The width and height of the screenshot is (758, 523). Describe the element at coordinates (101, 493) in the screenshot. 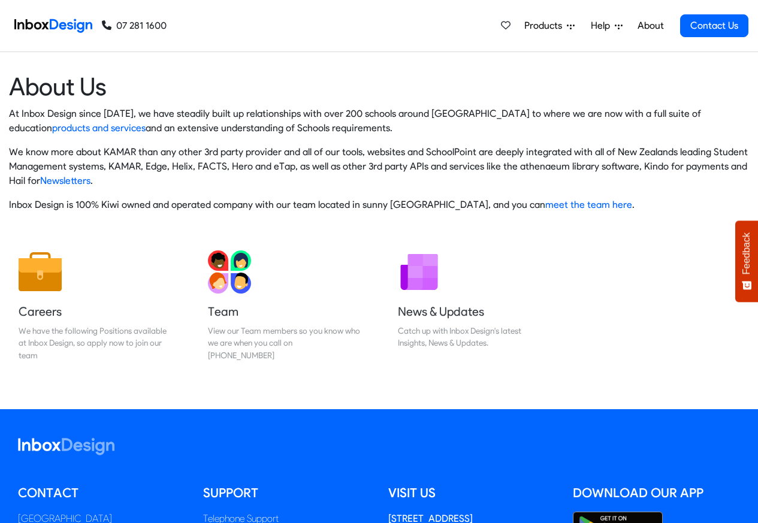

I see `h5: Contact` at that location.